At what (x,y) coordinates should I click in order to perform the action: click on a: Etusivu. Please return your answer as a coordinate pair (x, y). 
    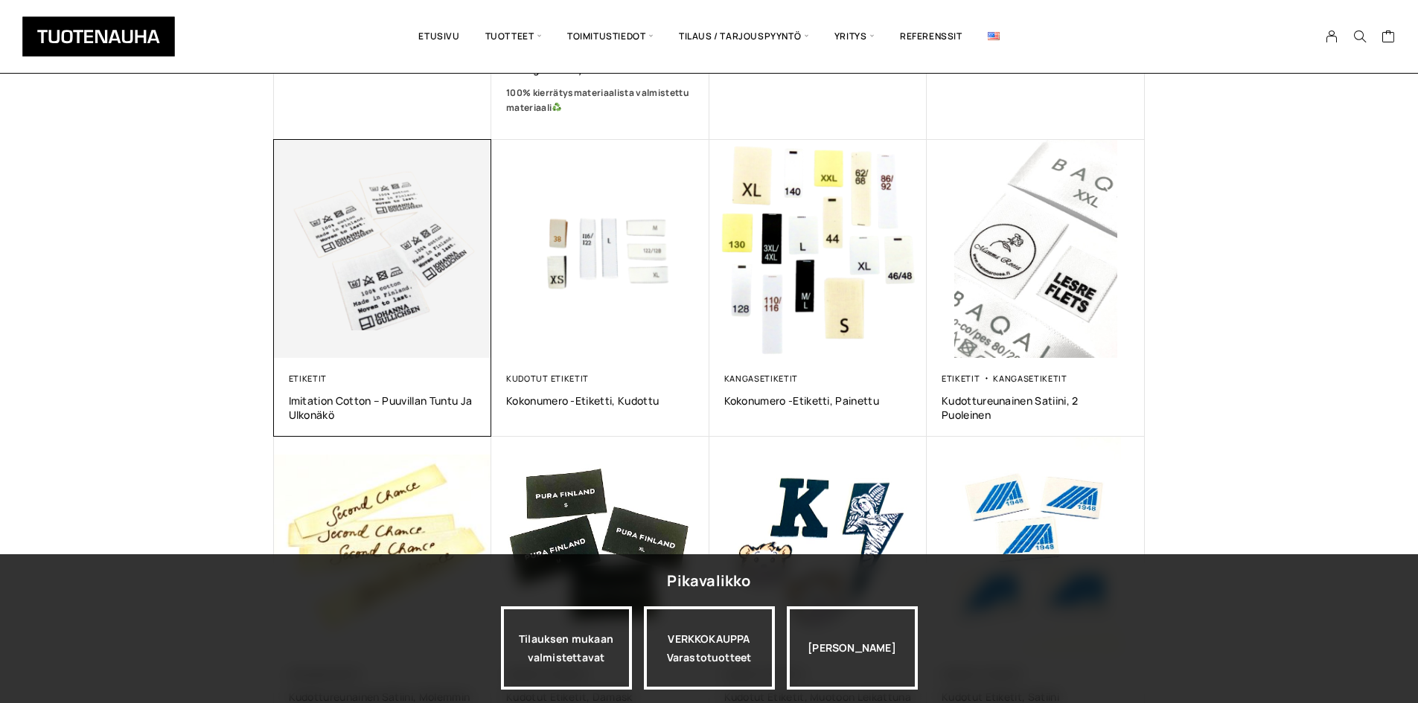
    Looking at the image, I should click on (438, 36).